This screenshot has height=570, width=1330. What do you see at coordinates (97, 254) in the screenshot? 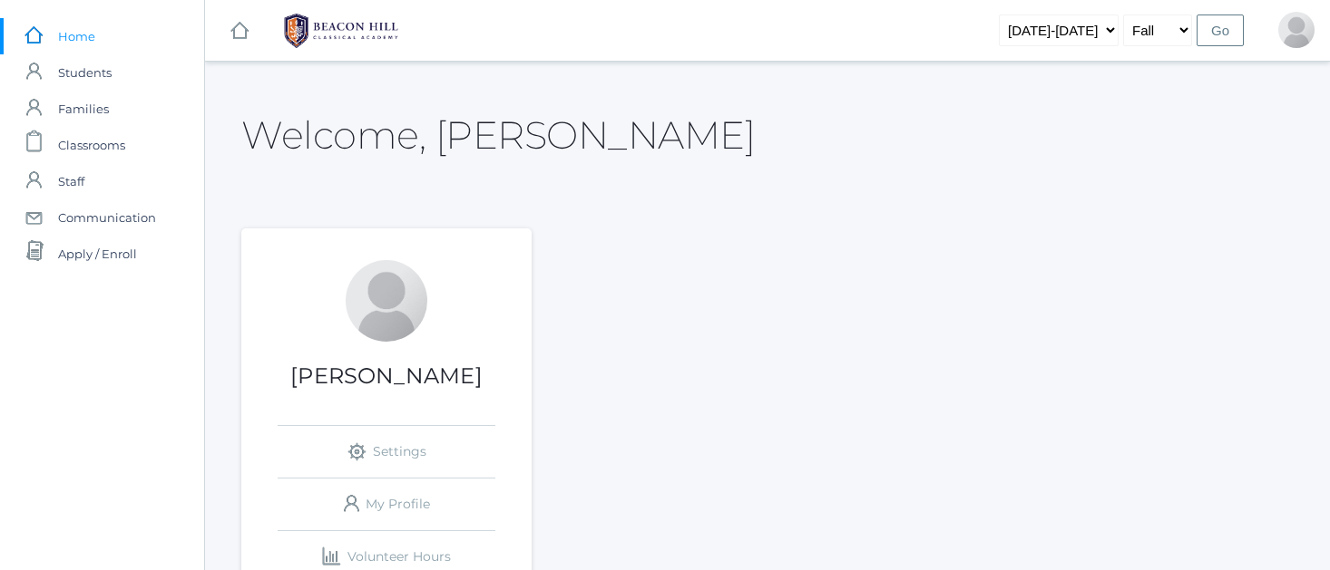
I see `span: Apply / Enroll` at bounding box center [97, 254].